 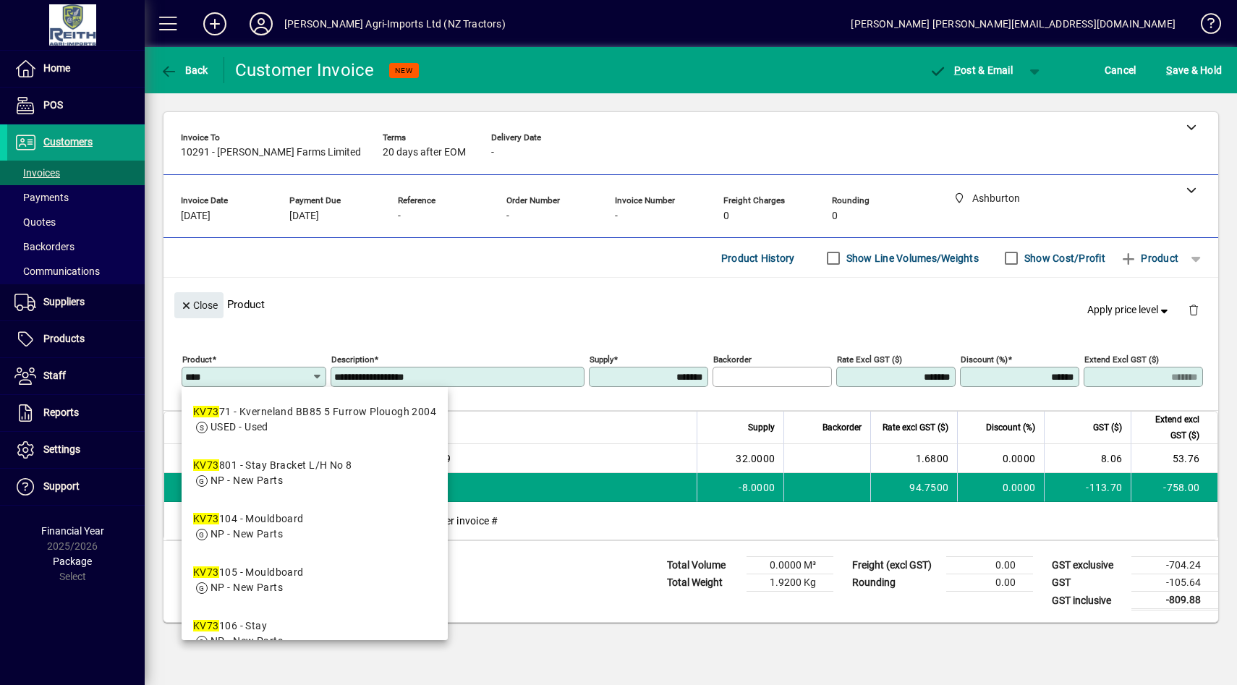 I want to click on a: POS, so click(x=76, y=106).